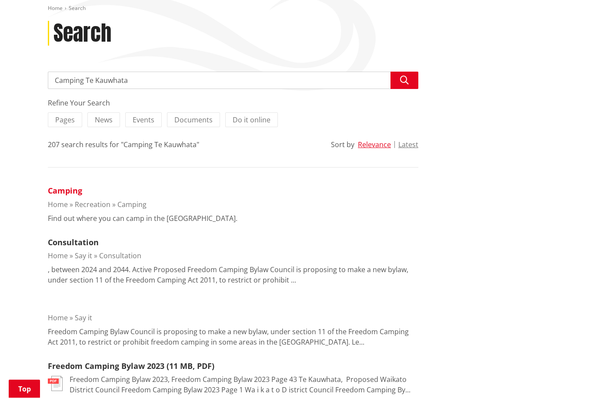  I want to click on nav: breadcrumb, so click(297, 9).